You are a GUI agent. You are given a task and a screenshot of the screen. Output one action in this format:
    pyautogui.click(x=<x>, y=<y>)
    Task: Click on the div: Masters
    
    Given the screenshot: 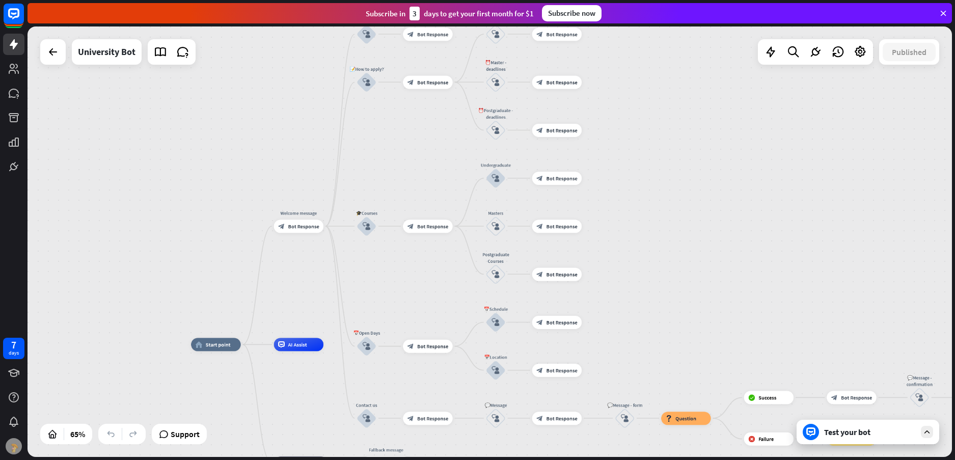 What is the action you would take?
    pyautogui.click(x=496, y=213)
    